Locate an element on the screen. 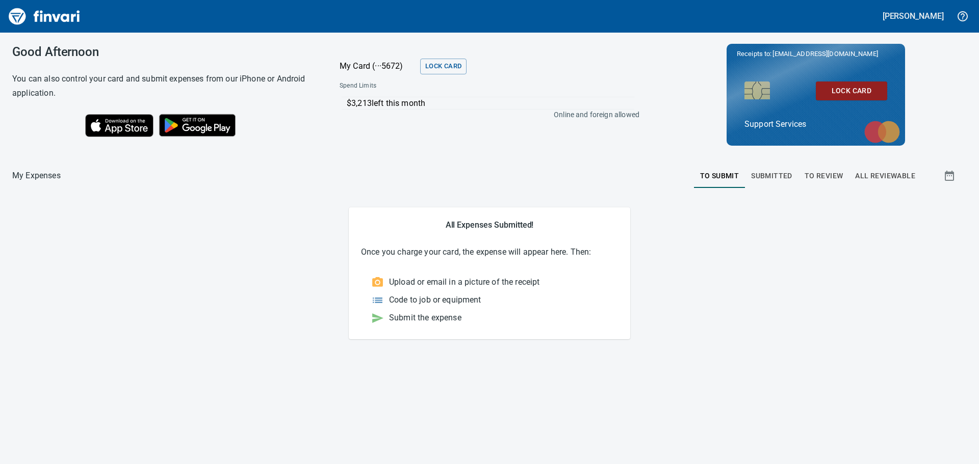 The height and width of the screenshot is (464, 979). p: Submit the expense is located at coordinates (425, 318).